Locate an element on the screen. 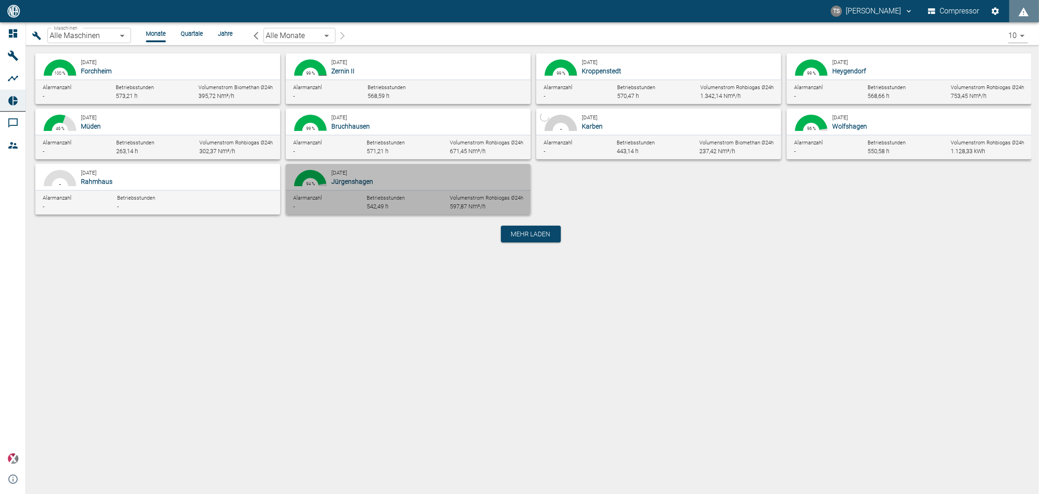  span: Rahmhaus is located at coordinates (97, 182).